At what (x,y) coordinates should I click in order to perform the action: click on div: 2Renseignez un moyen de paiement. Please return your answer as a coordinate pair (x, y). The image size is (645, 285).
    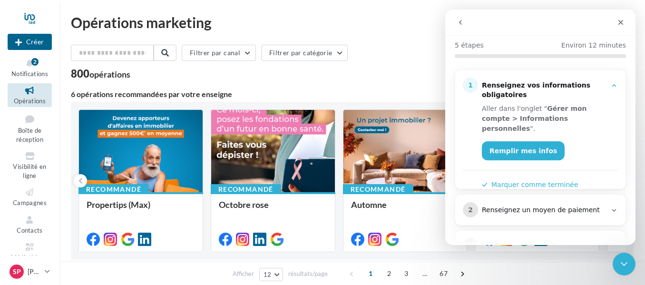
    Looking at the image, I should click on (95, 200).